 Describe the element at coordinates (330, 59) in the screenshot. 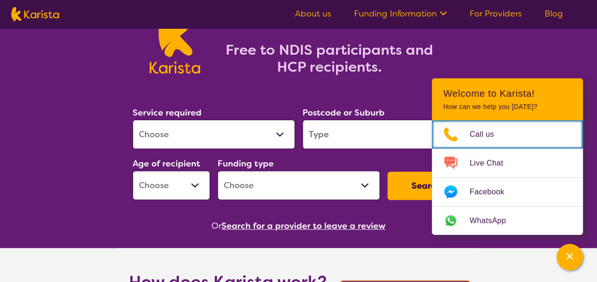

I see `h2: Free to NDIS participants and HCP recipients.` at that location.